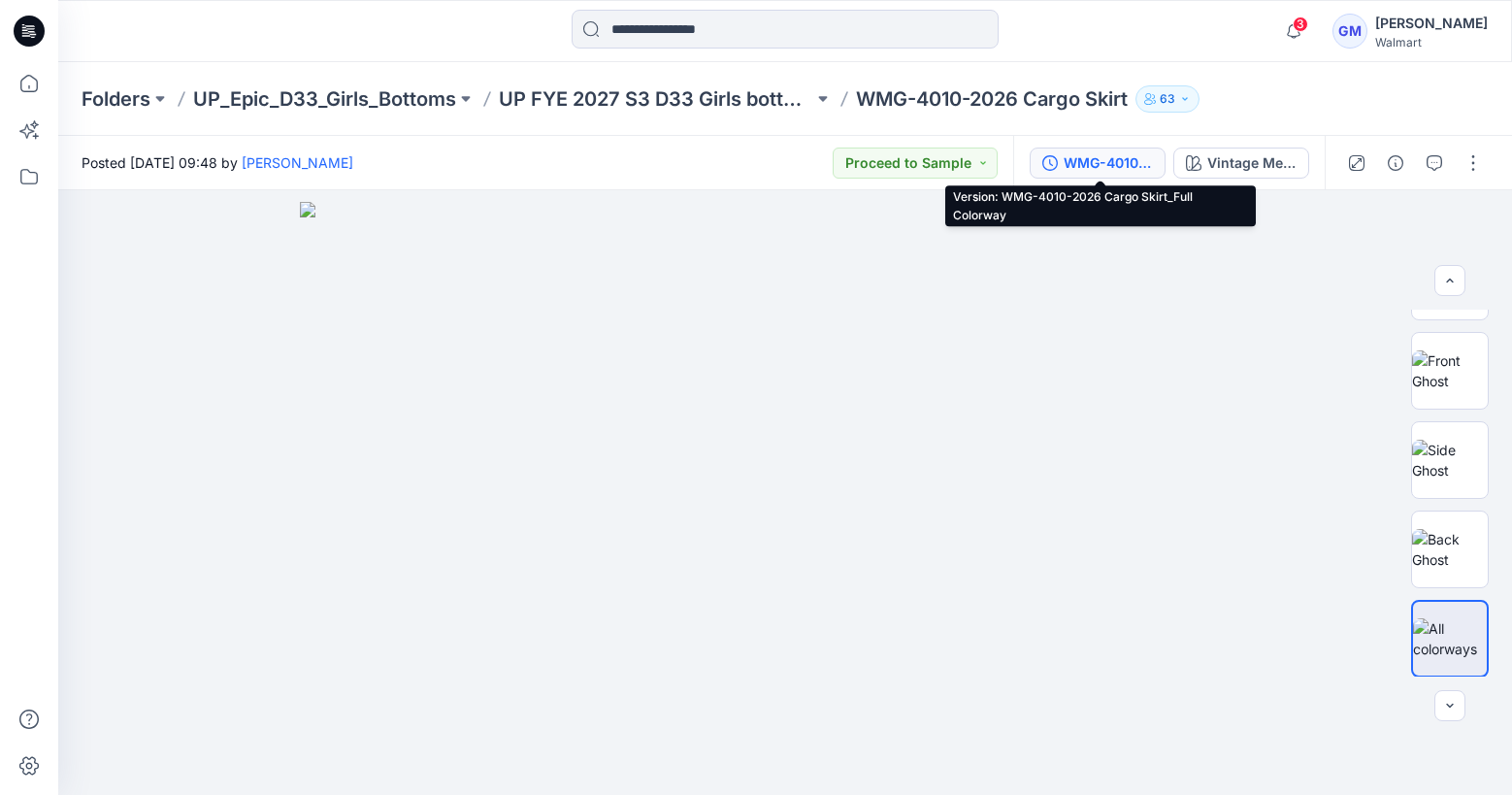 This screenshot has width=1512, height=795. I want to click on img: Back Ghost, so click(1450, 549).